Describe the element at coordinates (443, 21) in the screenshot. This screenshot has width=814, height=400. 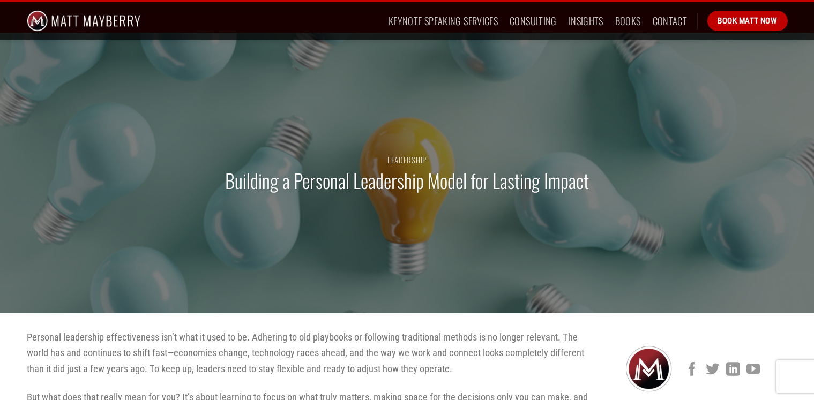
I see `a: Keynote Speaking Services` at that location.